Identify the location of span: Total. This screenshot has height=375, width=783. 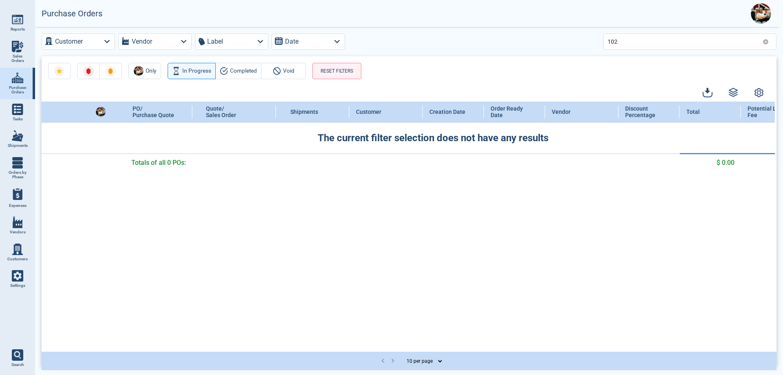
(693, 112).